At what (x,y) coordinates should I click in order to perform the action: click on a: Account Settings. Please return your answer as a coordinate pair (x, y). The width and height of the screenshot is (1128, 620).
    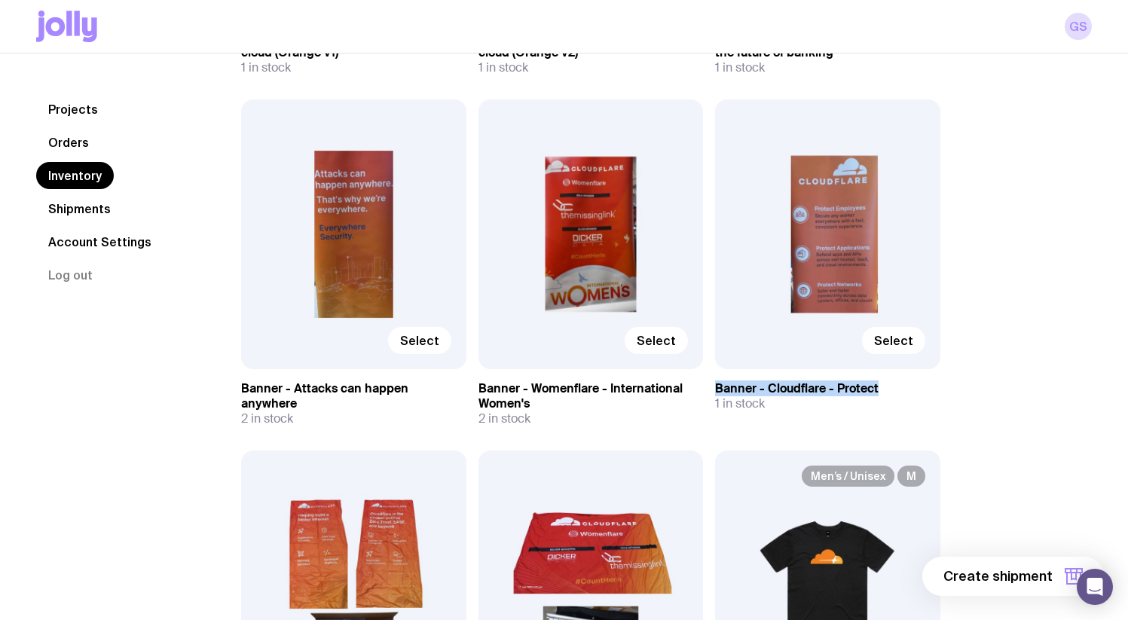
    Looking at the image, I should click on (99, 242).